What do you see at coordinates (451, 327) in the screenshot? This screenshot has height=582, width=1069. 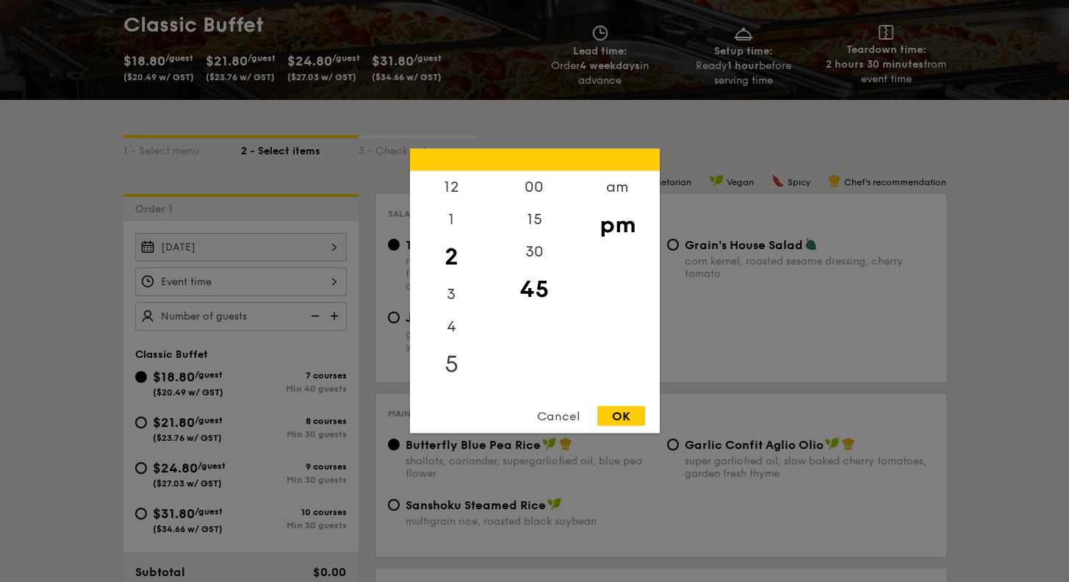 I see `div: 4` at bounding box center [451, 327].